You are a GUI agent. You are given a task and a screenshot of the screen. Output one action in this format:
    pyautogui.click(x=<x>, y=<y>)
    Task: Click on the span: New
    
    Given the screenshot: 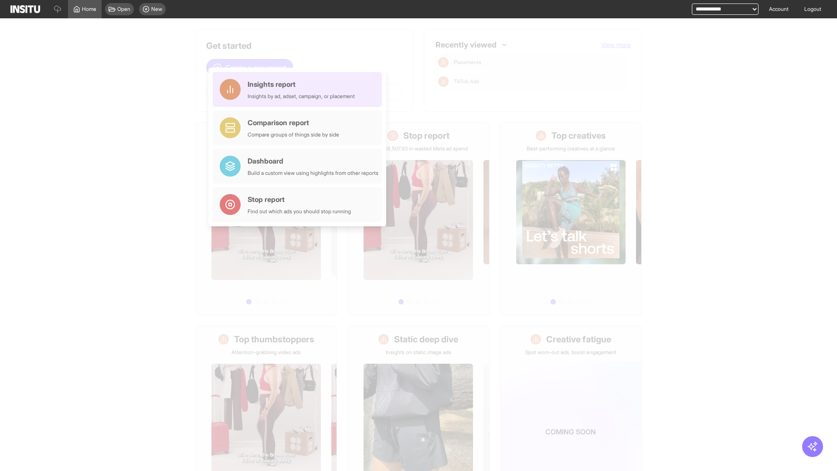 What is the action you would take?
    pyautogui.click(x=156, y=9)
    